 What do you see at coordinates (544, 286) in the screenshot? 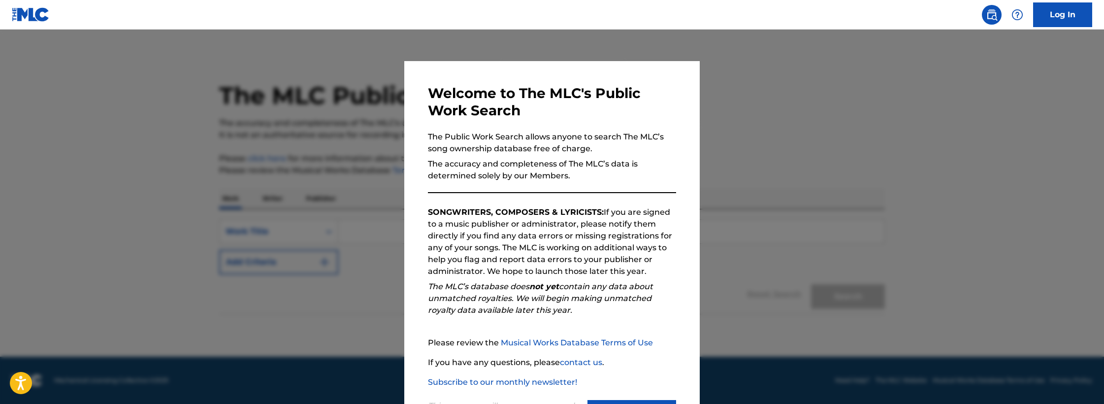
I see `strong: not yet` at bounding box center [544, 286].